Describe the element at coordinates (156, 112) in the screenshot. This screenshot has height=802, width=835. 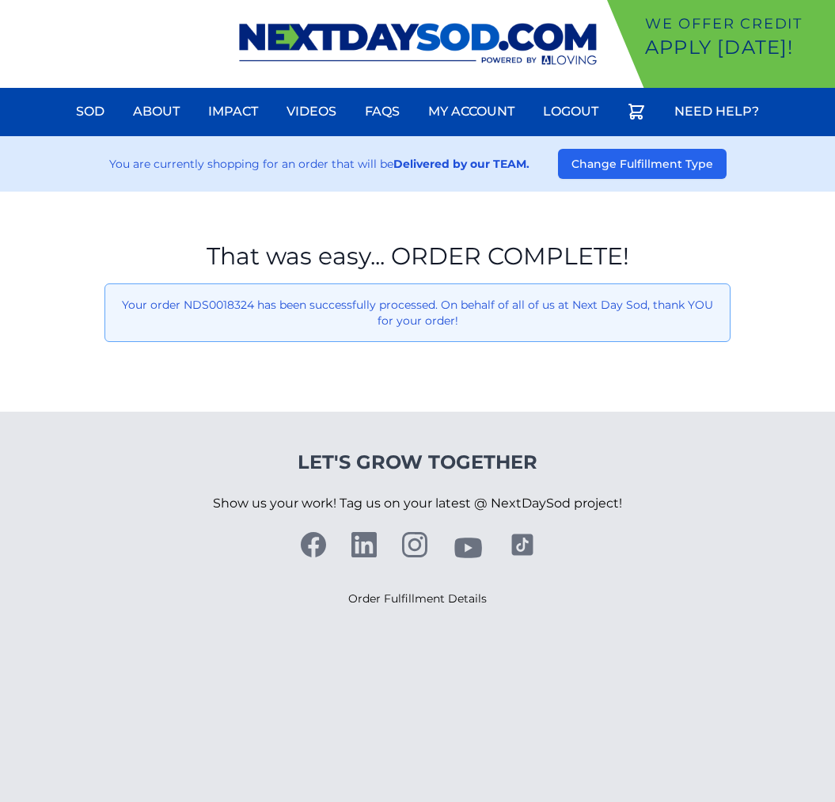
I see `a: About` at that location.